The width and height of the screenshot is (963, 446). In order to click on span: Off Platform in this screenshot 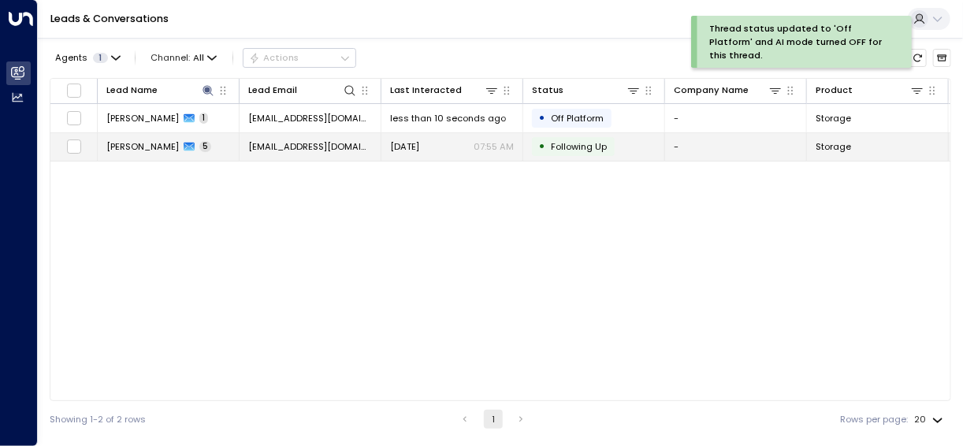, I will do `click(577, 118)`.